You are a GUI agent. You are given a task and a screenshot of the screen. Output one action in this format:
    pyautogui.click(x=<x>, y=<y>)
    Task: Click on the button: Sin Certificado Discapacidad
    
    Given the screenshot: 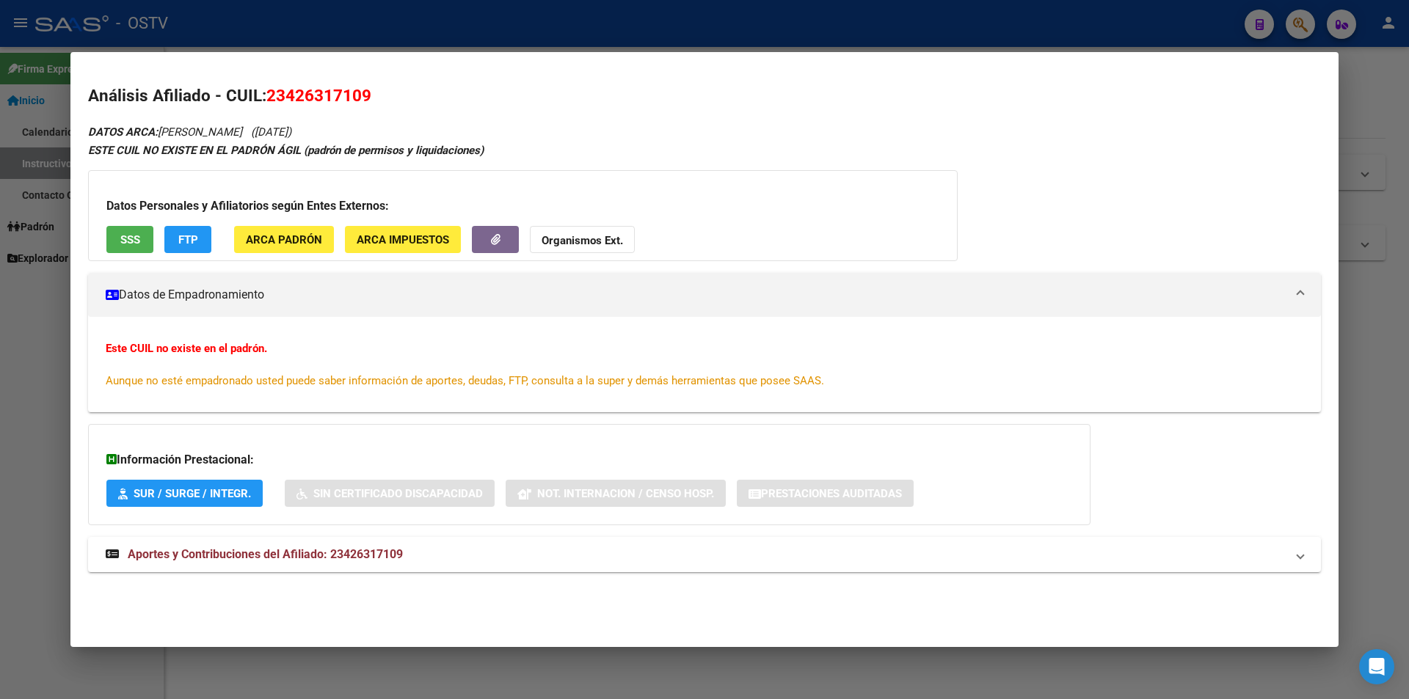 What is the action you would take?
    pyautogui.click(x=390, y=493)
    